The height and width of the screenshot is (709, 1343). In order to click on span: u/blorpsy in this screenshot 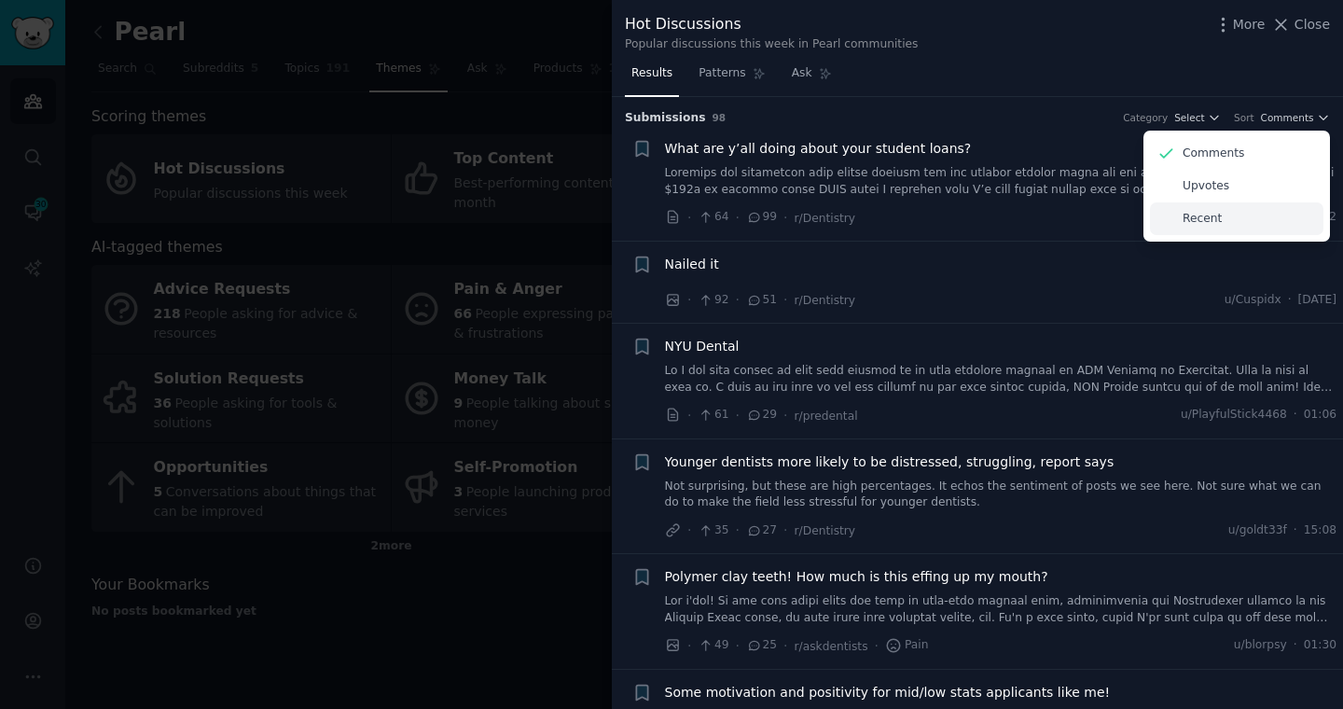, I will do `click(1260, 646)`.